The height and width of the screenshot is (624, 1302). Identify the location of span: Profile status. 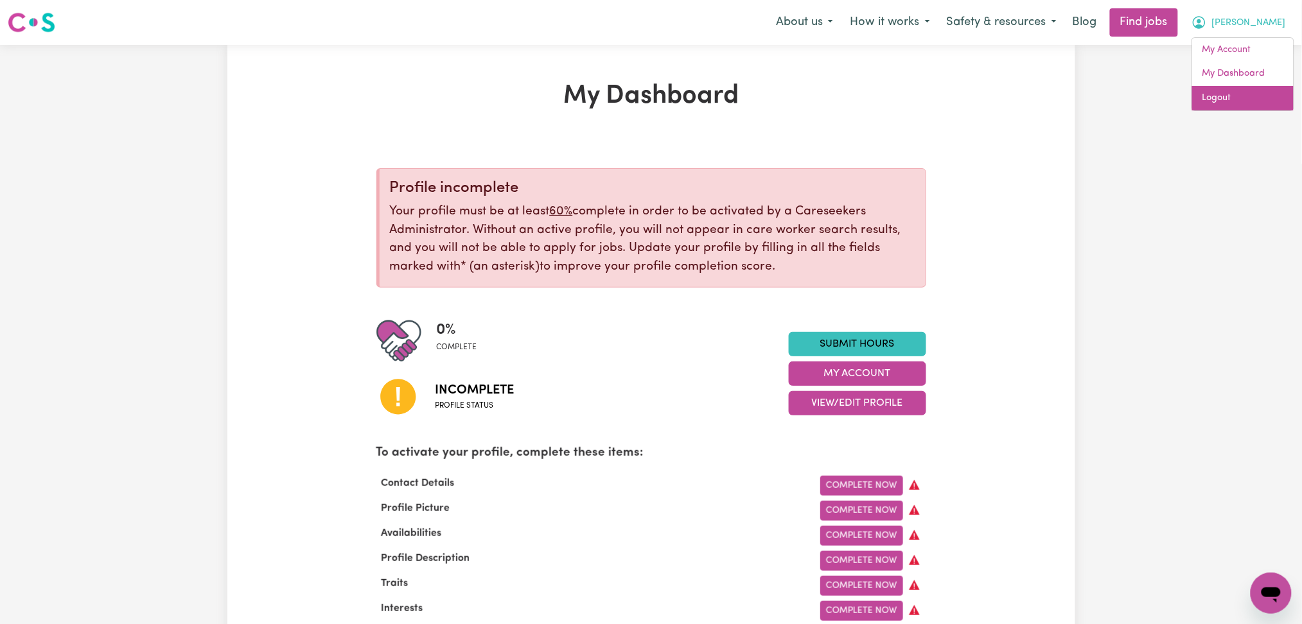
(475, 406).